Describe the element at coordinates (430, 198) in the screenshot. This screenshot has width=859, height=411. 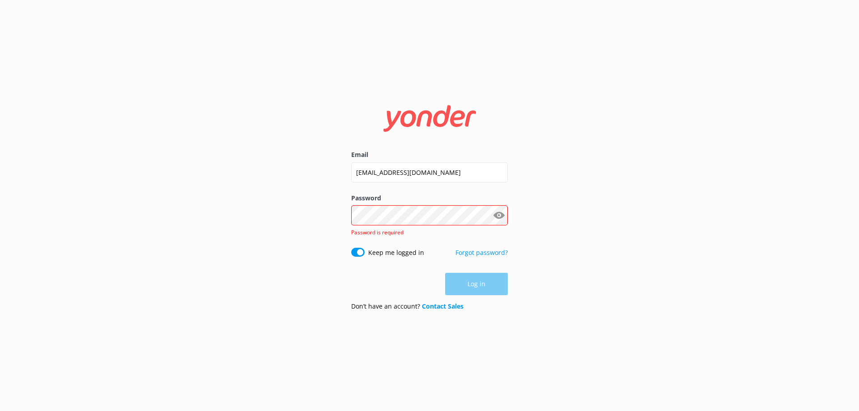
I see `label: Password` at that location.